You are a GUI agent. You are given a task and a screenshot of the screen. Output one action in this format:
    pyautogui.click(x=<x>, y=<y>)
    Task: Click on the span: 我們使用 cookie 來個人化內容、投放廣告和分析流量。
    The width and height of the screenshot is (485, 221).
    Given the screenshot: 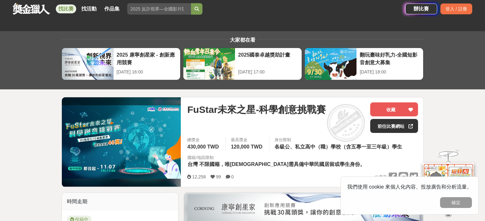 What is the action you would take?
    pyautogui.click(x=409, y=187)
    